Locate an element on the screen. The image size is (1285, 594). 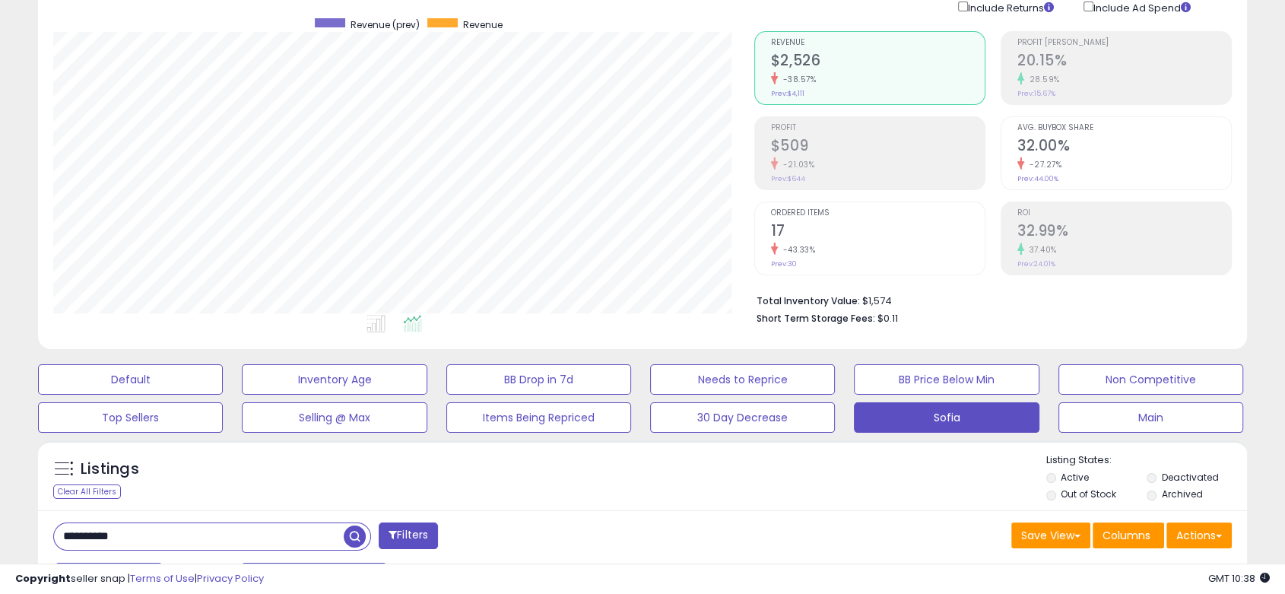
small: -43.33% is located at coordinates (797, 249).